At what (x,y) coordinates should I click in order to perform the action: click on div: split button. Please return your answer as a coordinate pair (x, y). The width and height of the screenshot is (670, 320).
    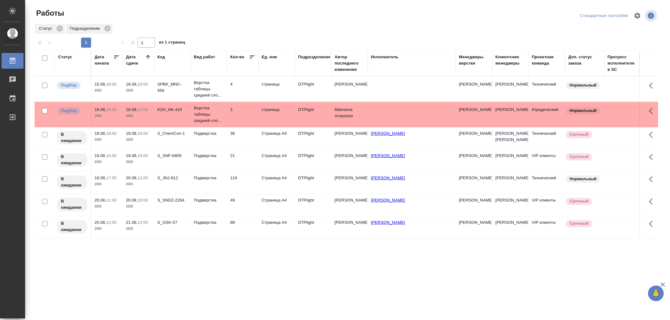
    Looking at the image, I should click on (604, 16).